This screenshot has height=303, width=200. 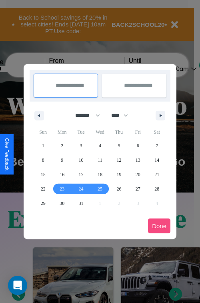 What do you see at coordinates (7, 154) in the screenshot?
I see `div: Give Feedback` at bounding box center [7, 154].